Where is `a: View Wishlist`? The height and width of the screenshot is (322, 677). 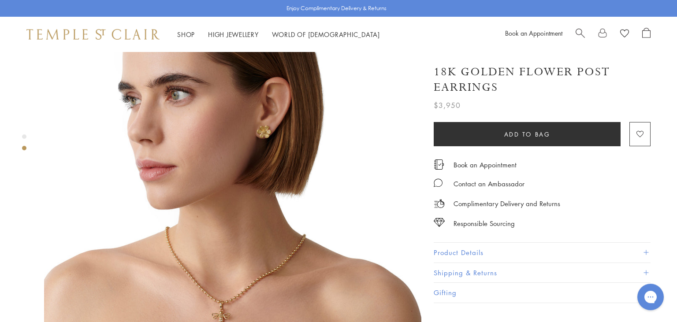
a: View Wishlist is located at coordinates (625, 34).